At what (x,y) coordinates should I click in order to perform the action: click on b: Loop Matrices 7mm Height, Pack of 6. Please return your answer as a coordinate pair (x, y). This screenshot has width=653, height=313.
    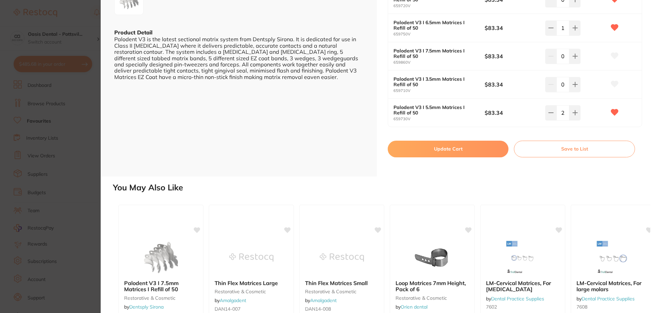
    Looking at the image, I should click on (433, 286).